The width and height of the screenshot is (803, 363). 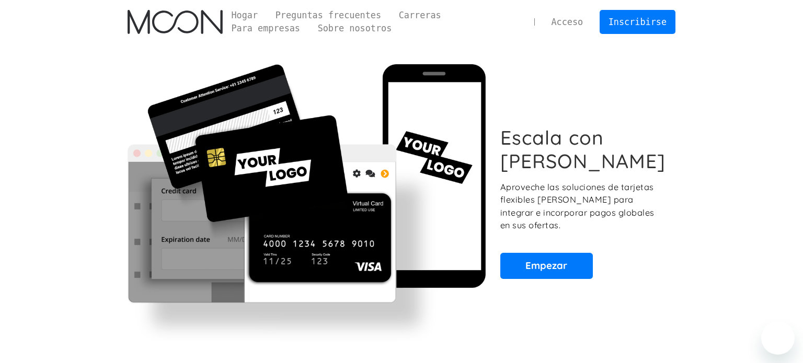 What do you see at coordinates (175, 22) in the screenshot?
I see `a: hogar` at bounding box center [175, 22].